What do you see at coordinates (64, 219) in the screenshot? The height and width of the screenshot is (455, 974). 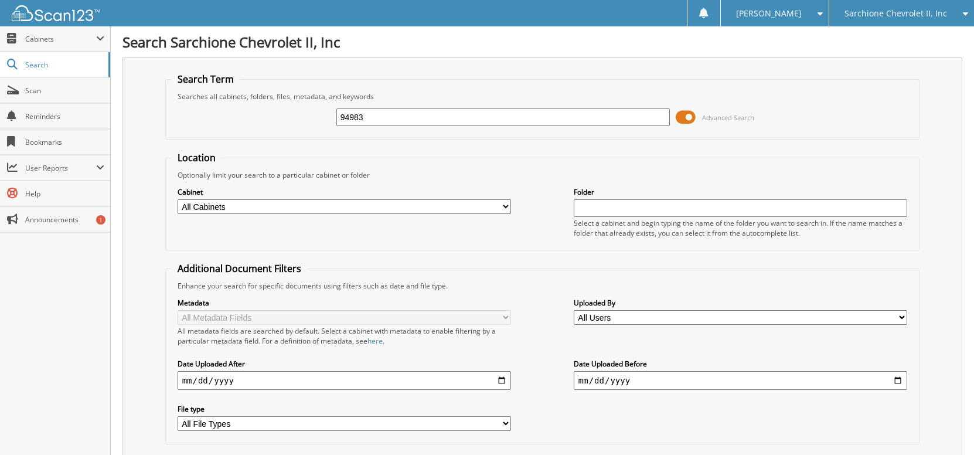 I see `span: Announcements` at bounding box center [64, 219].